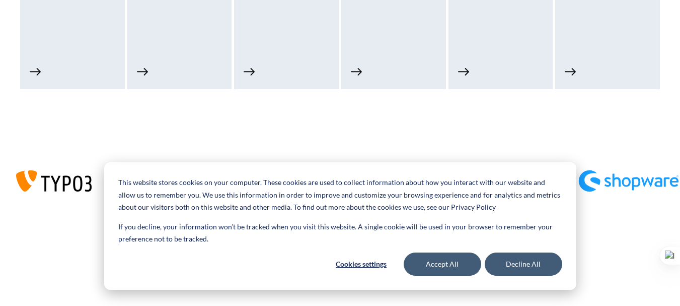  Describe the element at coordinates (443, 264) in the screenshot. I see `button: Accept All` at that location.